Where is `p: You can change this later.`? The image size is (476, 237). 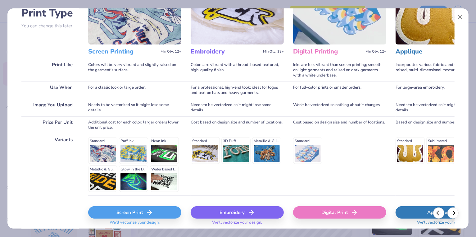 p: You can change this later. is located at coordinates (50, 26).